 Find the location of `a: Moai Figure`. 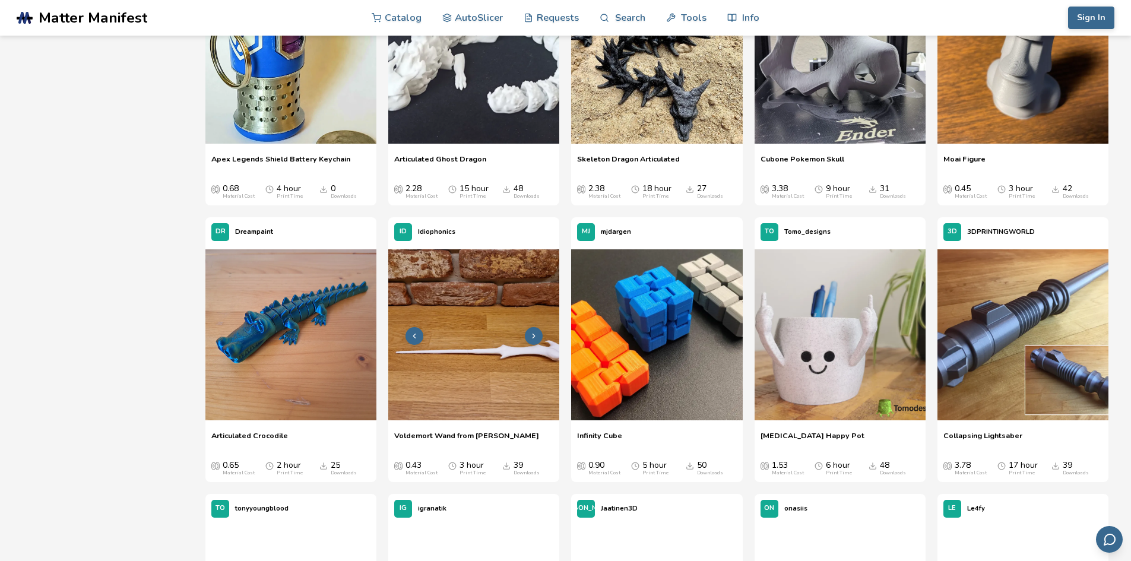

a: Moai Figure is located at coordinates (964, 163).